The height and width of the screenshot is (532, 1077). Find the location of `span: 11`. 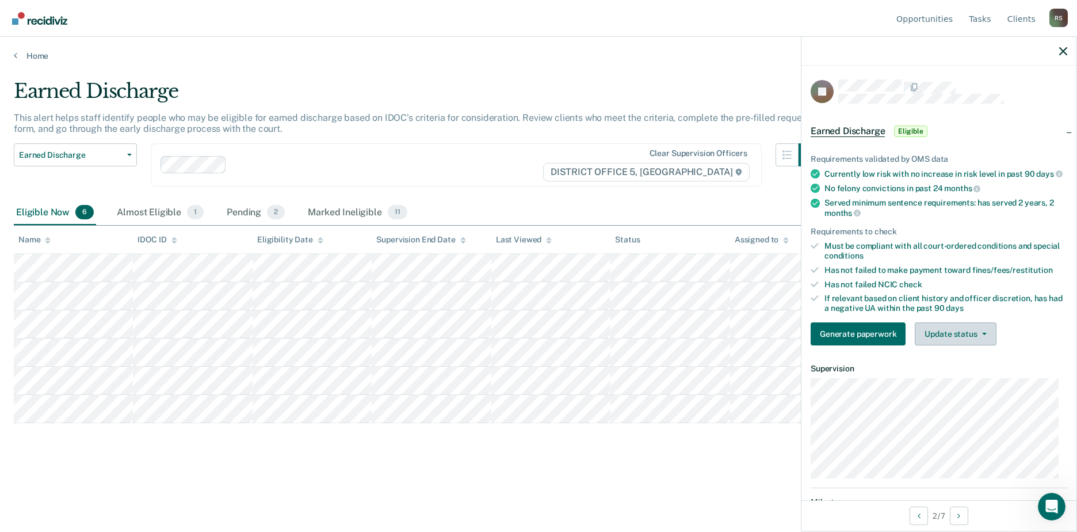

span: 11 is located at coordinates (398, 212).